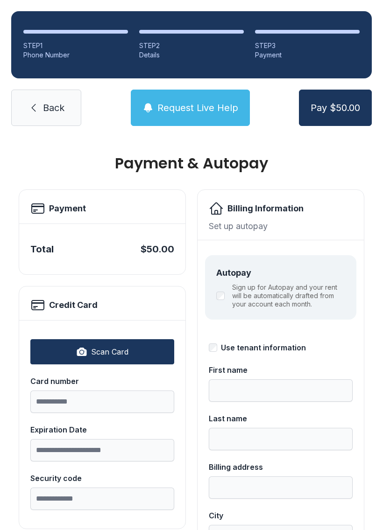 This screenshot has width=383, height=530. I want to click on div: Expiration Date, so click(102, 430).